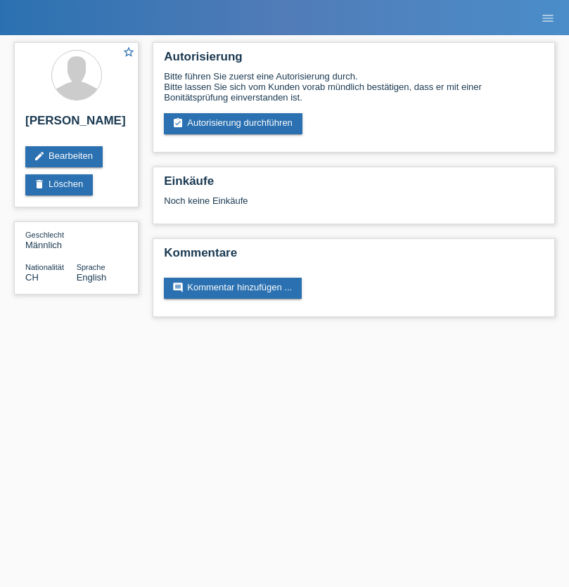  I want to click on a: menu, so click(548, 18).